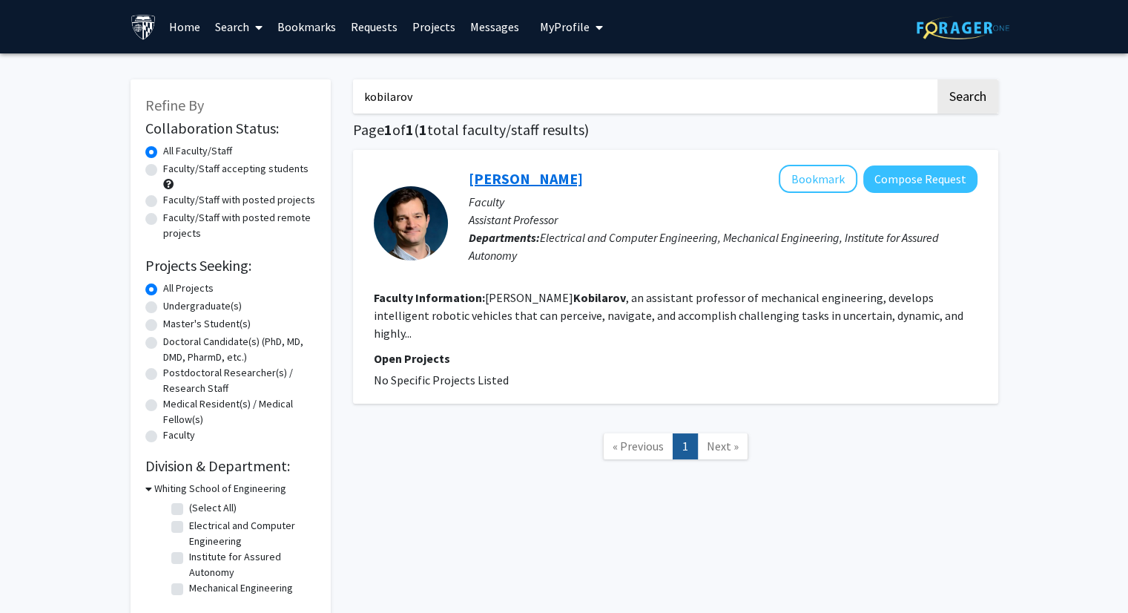  I want to click on label: Undergraduate(s), so click(202, 306).